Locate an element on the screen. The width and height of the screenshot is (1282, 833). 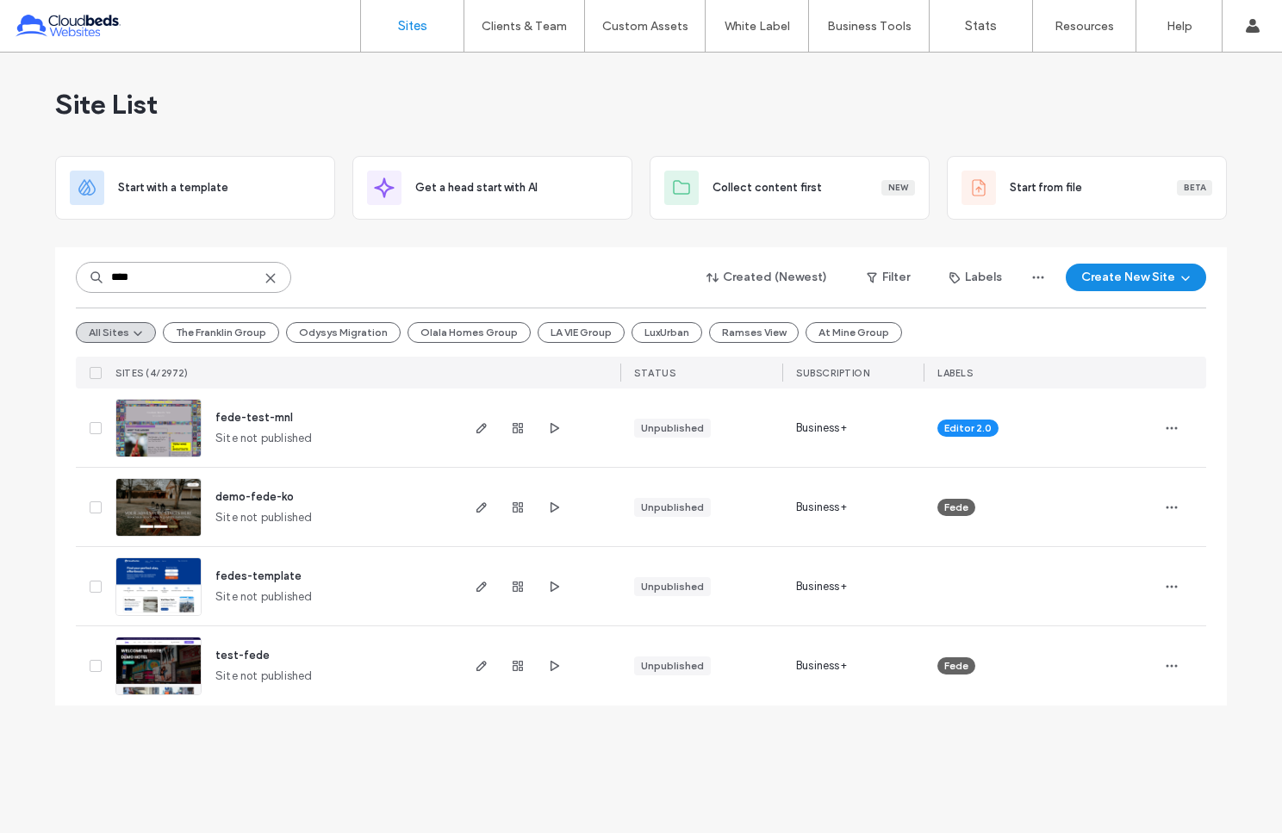
label: Custom Assets is located at coordinates (645, 26).